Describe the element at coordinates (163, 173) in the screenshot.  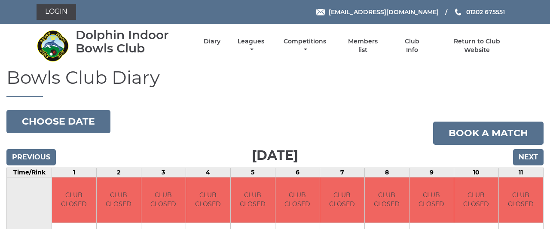
I see `td: 3` at that location.